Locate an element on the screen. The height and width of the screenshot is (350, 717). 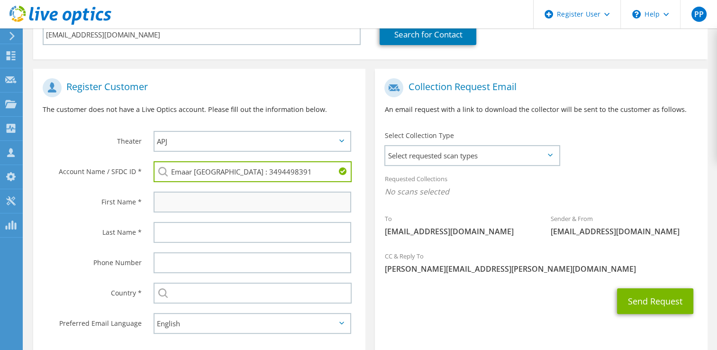
label: Last Name * is located at coordinates (92, 229).